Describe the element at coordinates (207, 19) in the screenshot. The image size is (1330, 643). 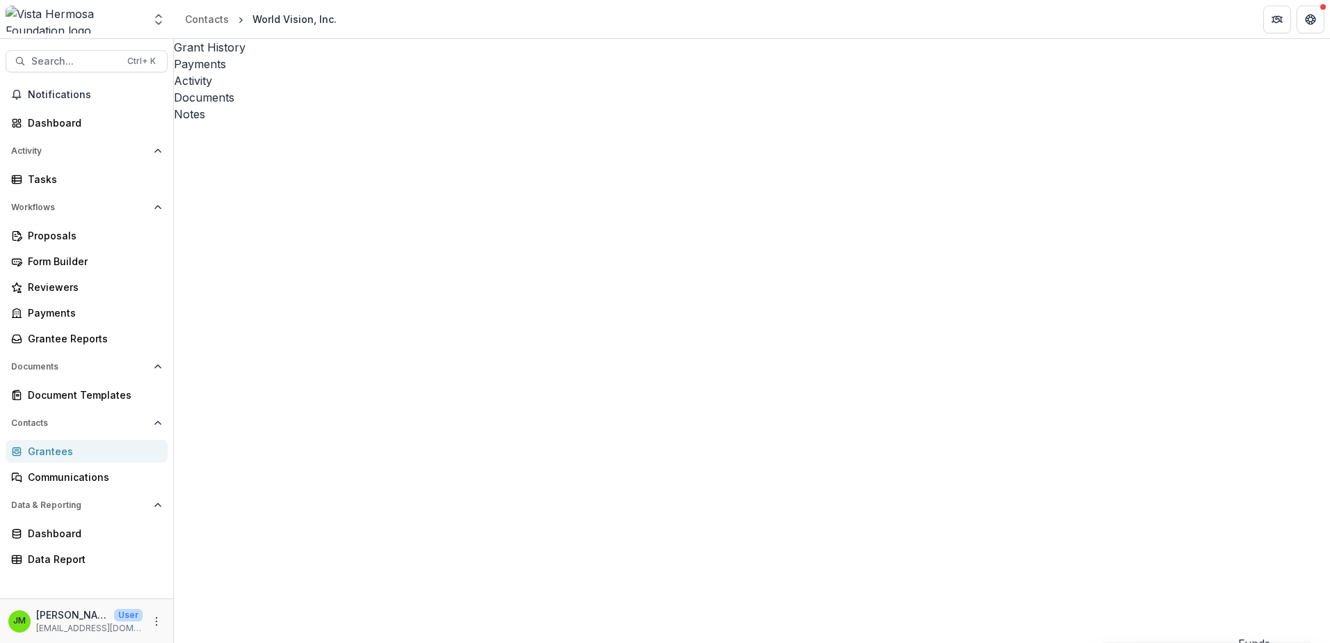
I see `div: Contacts` at that location.